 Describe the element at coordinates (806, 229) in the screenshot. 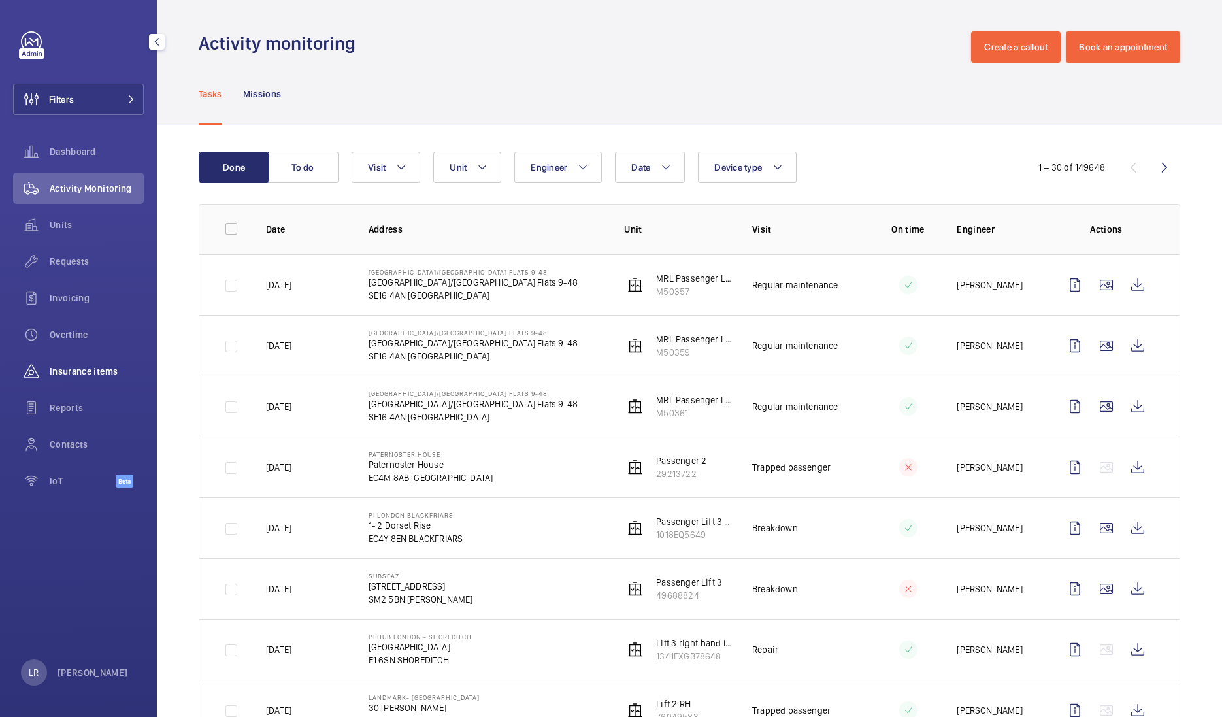

I see `p: Visit` at that location.